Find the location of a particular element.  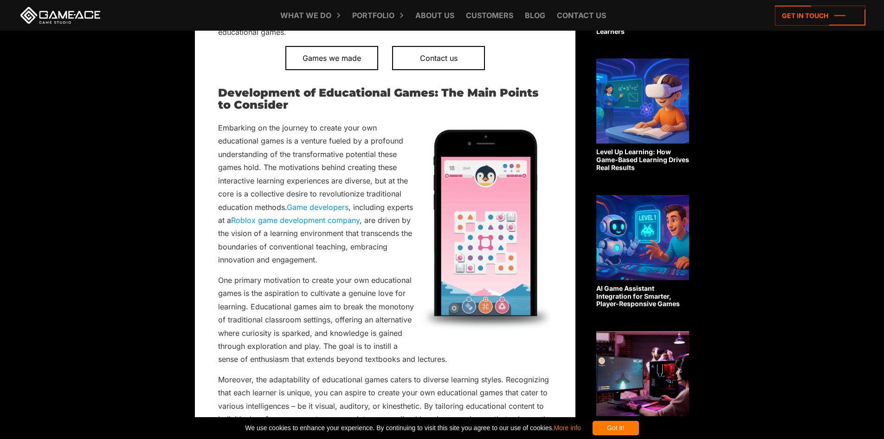

a: Contact us is located at coordinates (439, 58).